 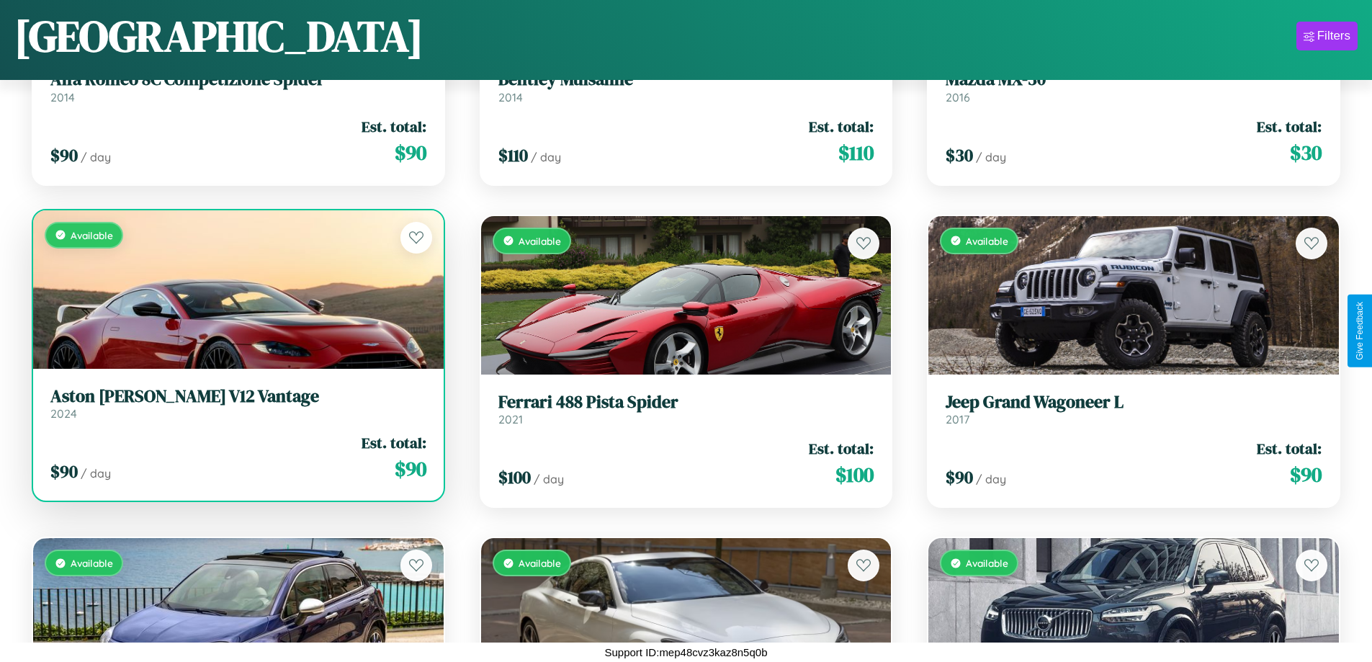 I want to click on a: Ferrari 488 Pista Spider2021, so click(x=686, y=409).